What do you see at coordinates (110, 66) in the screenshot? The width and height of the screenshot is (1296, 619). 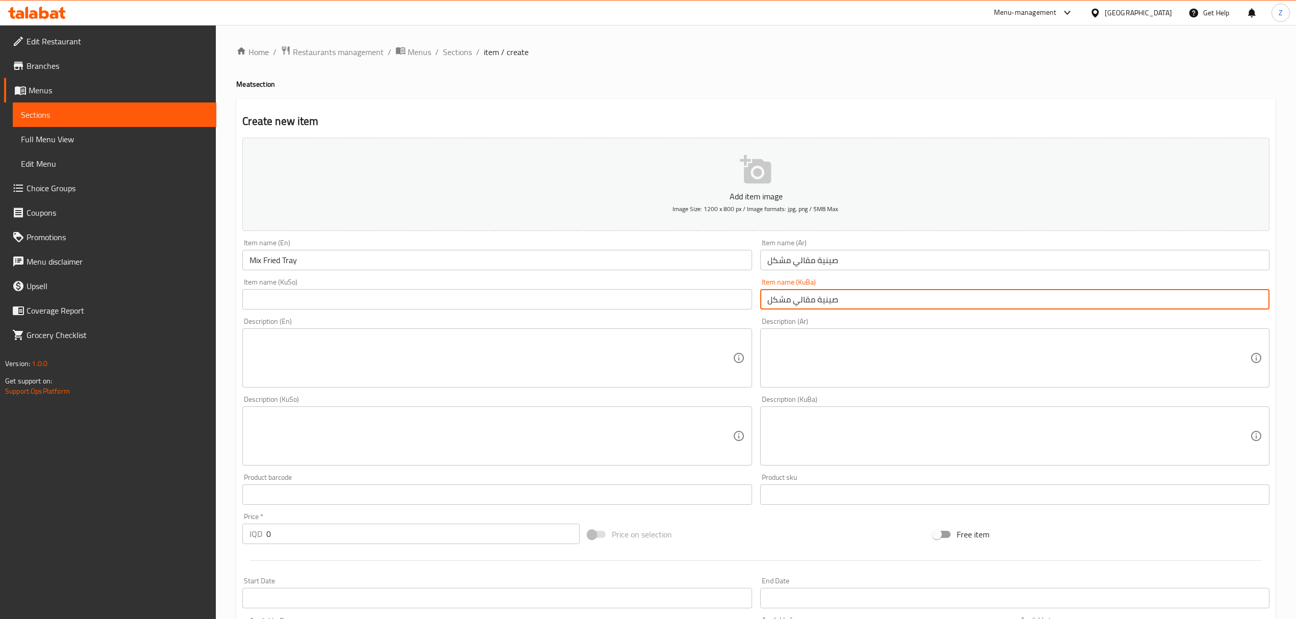 I see `a: Branches` at bounding box center [110, 66].